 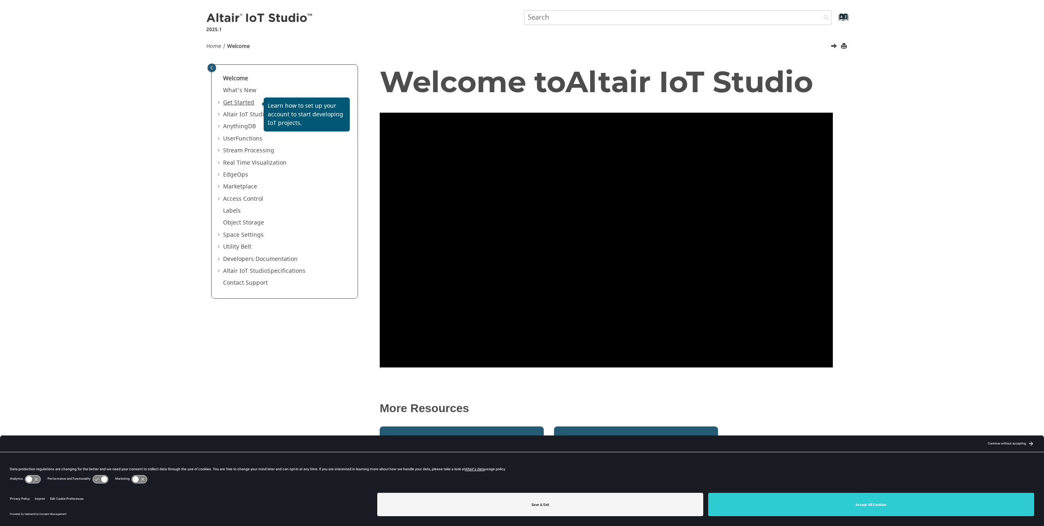 What do you see at coordinates (243, 139) in the screenshot?
I see `a: UserFunctions` at bounding box center [243, 139].